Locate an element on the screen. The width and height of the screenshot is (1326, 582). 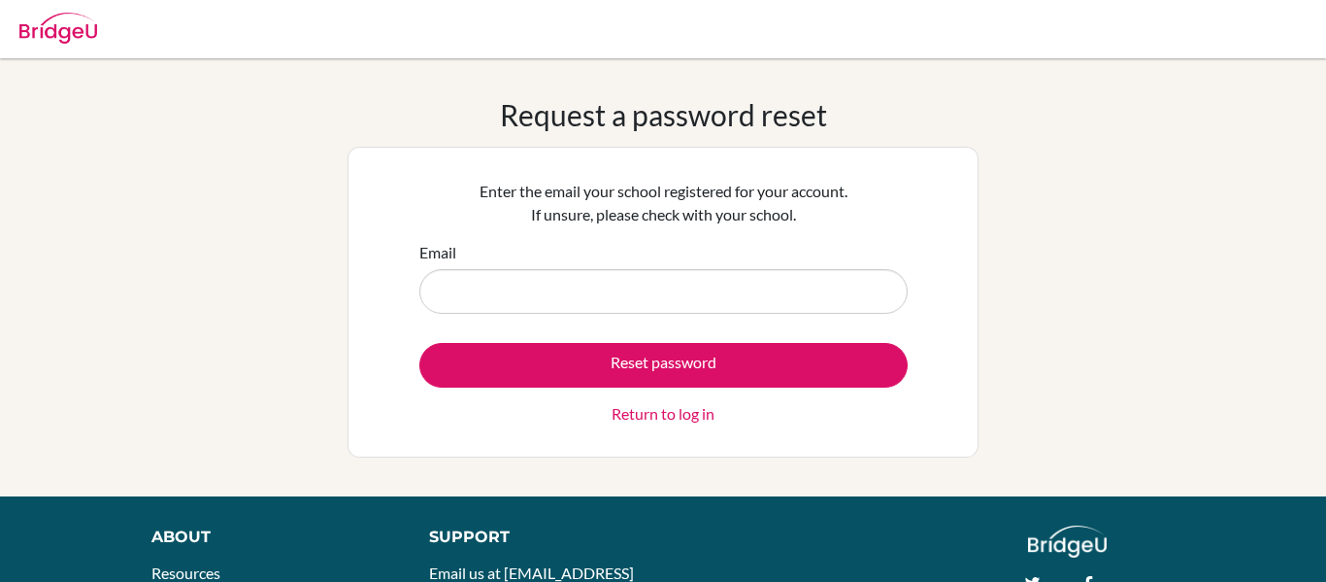
div: Support is located at coordinates (536, 537).